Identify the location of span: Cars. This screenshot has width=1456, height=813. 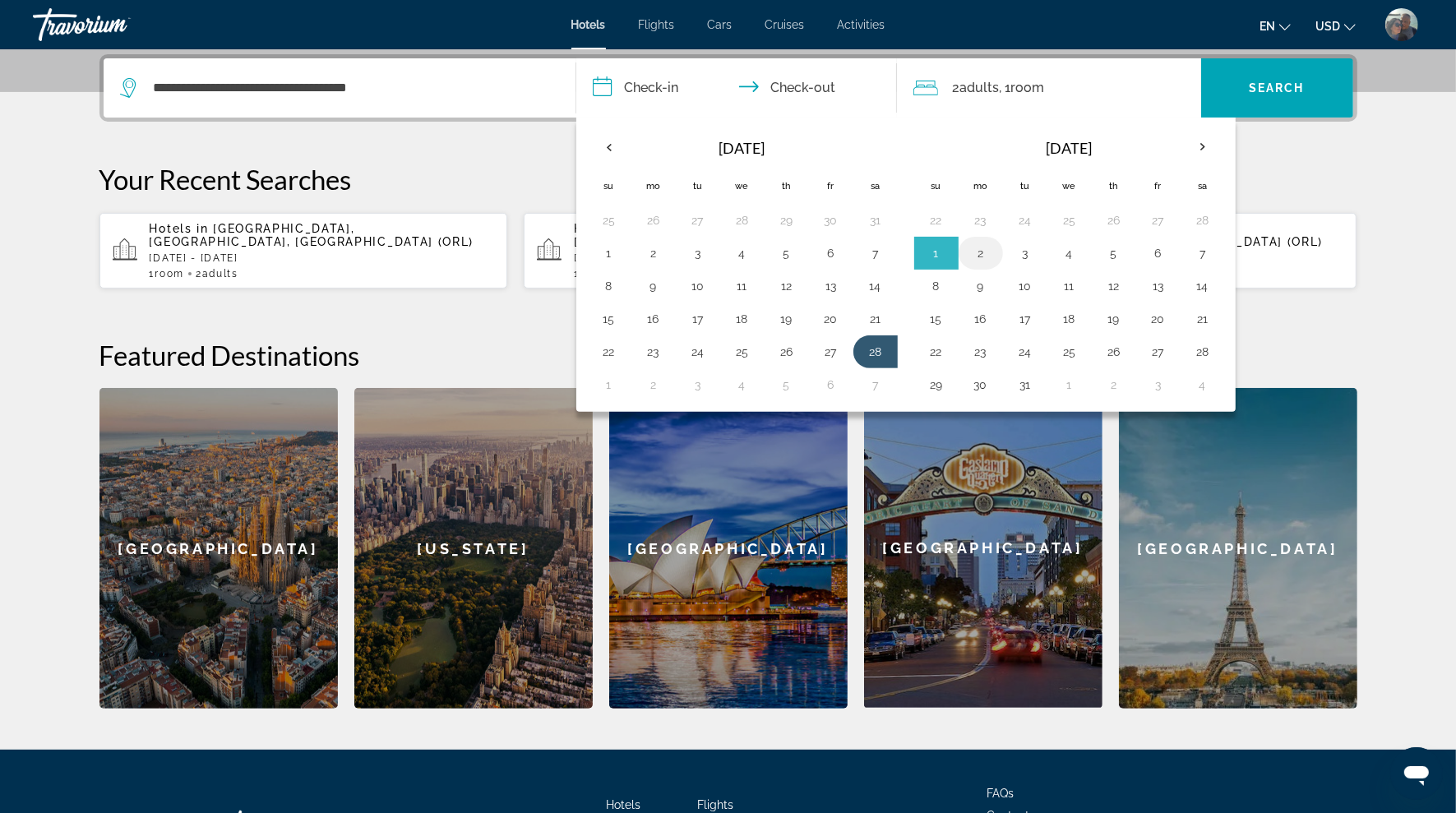
(720, 24).